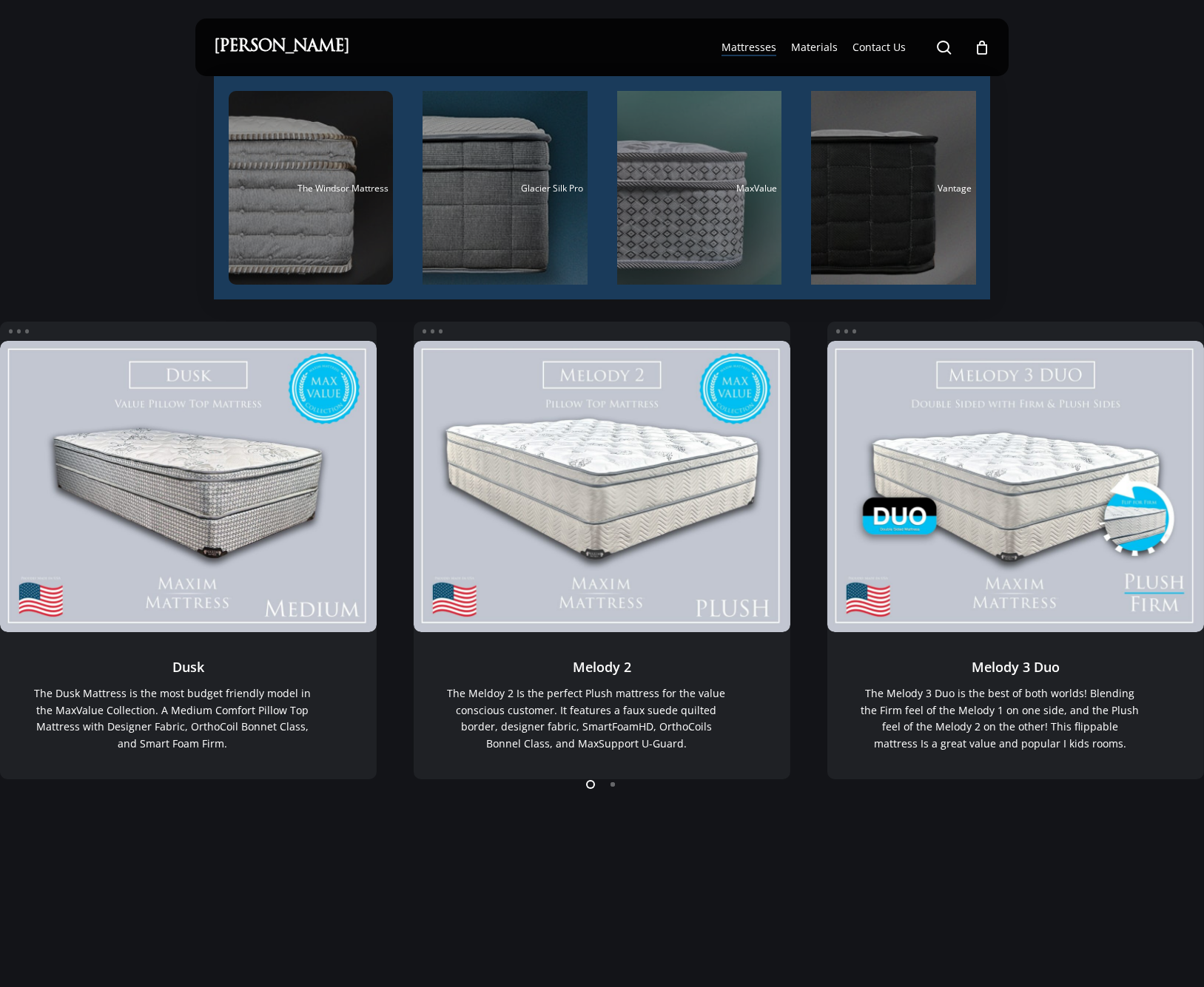 Image resolution: width=1204 pixels, height=987 pixels. Describe the element at coordinates (749, 47) in the screenshot. I see `span: Mattresses` at that location.